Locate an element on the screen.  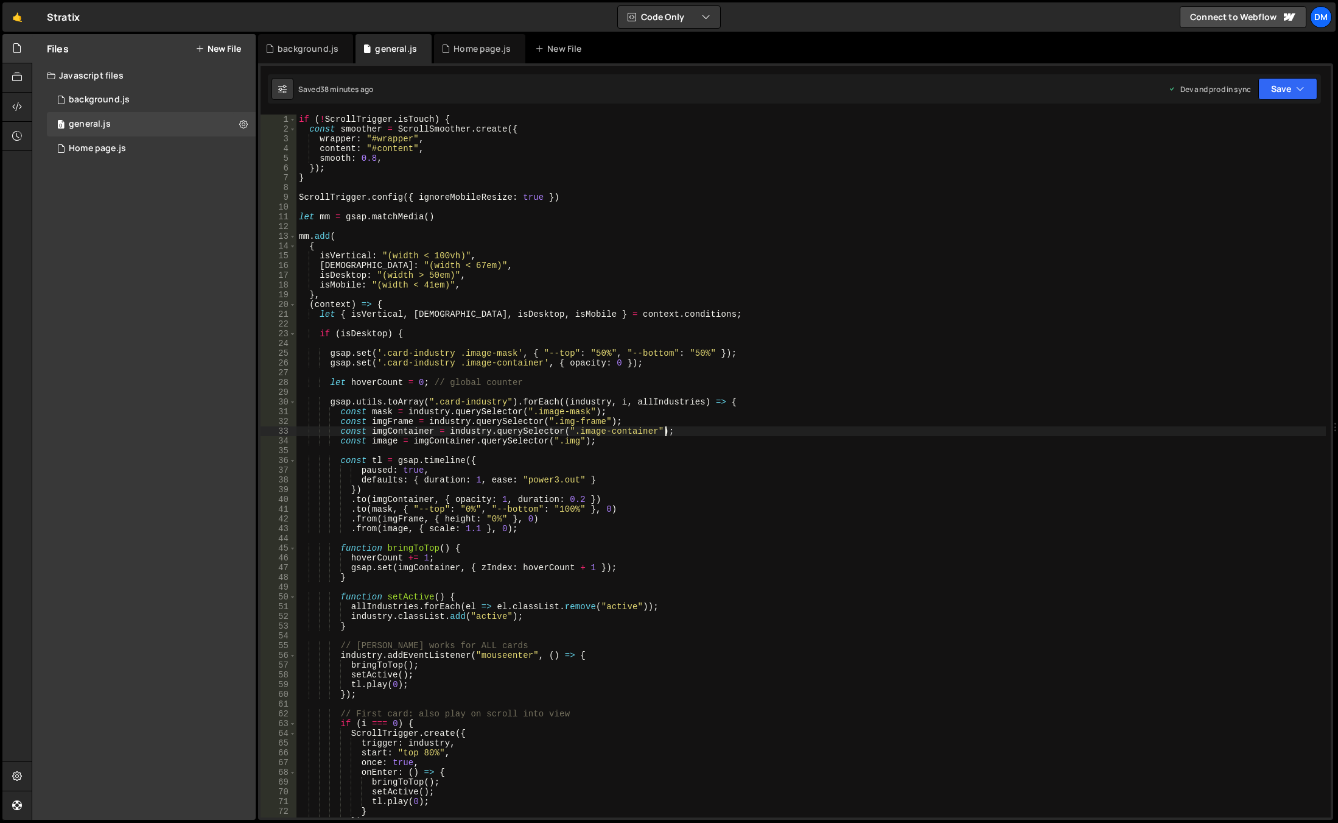
div: Javascript files is located at coordinates (144, 76).